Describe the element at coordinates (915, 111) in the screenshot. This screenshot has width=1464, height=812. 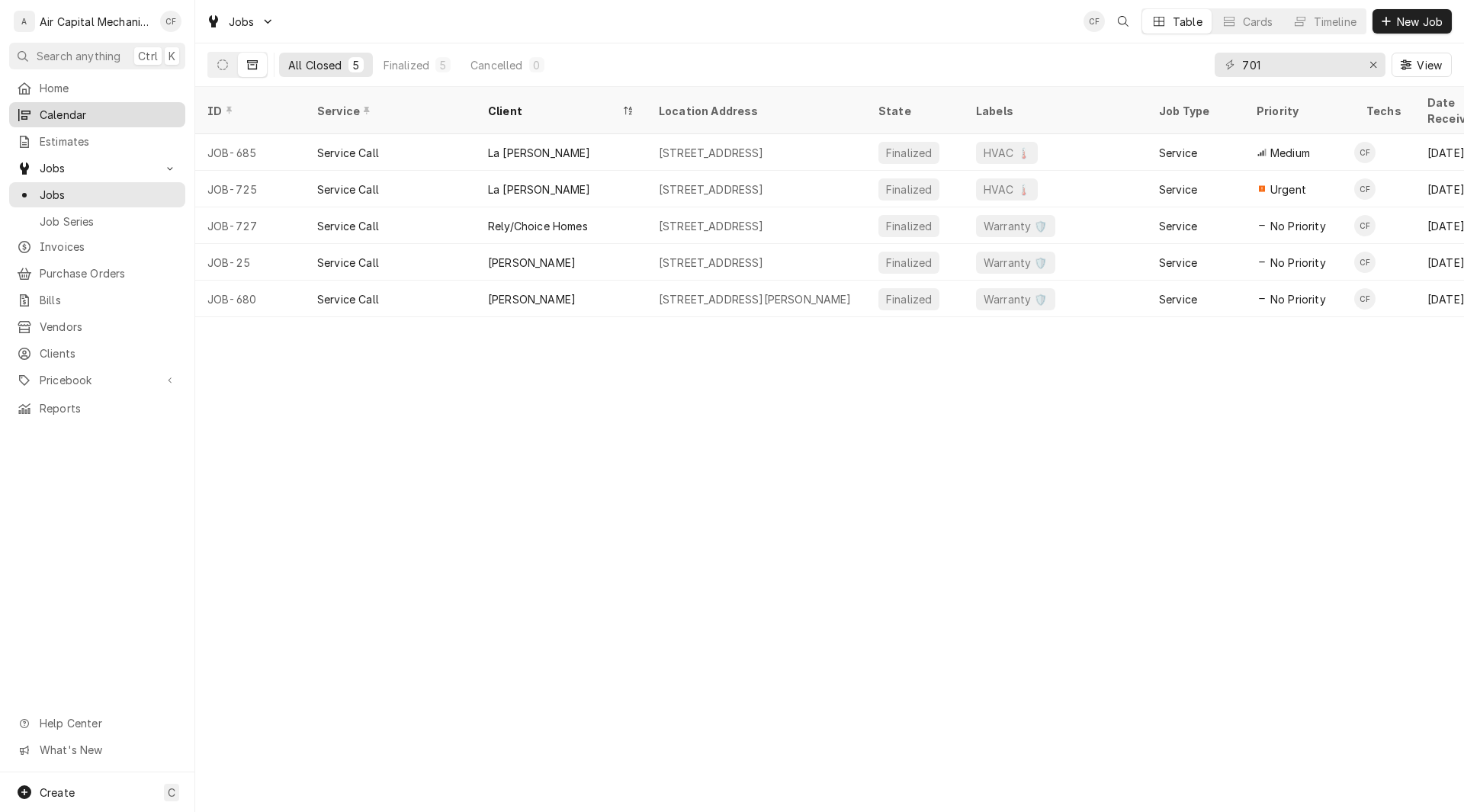
I see `div: State` at that location.